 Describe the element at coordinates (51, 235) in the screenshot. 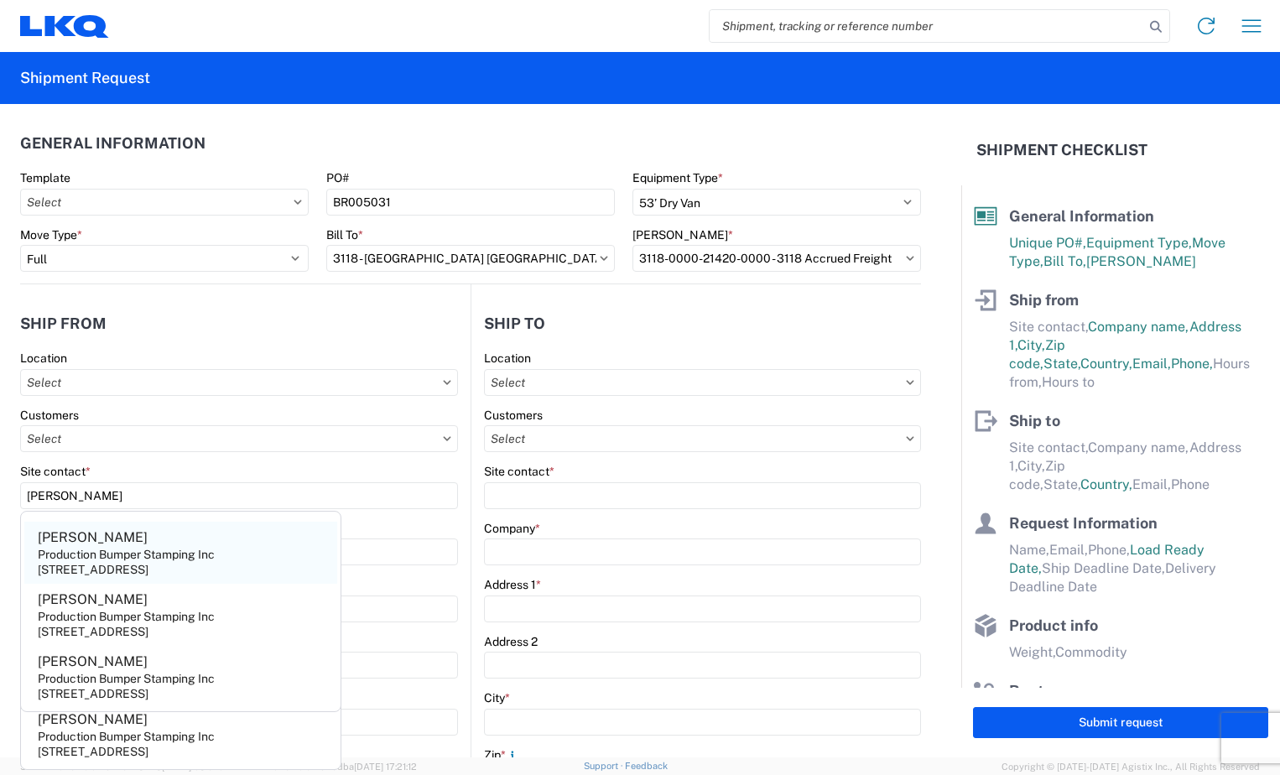

I see `label: Move Type` at that location.